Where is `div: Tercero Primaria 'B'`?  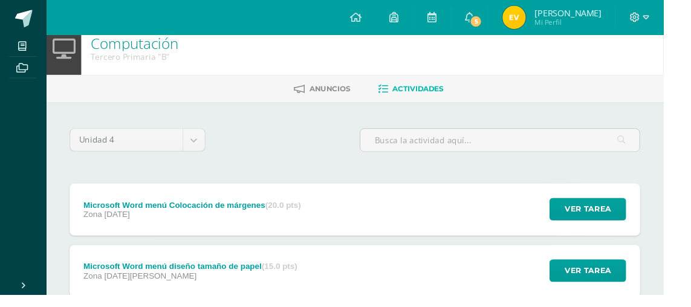 div: Tercero Primaria 'B' is located at coordinates (140, 59).